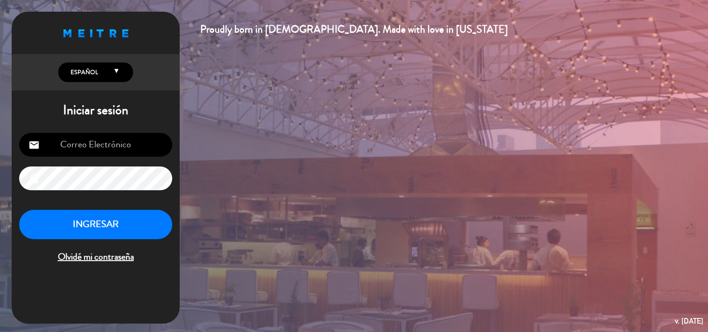 The height and width of the screenshot is (332, 708). I want to click on span: Español, so click(83, 72).